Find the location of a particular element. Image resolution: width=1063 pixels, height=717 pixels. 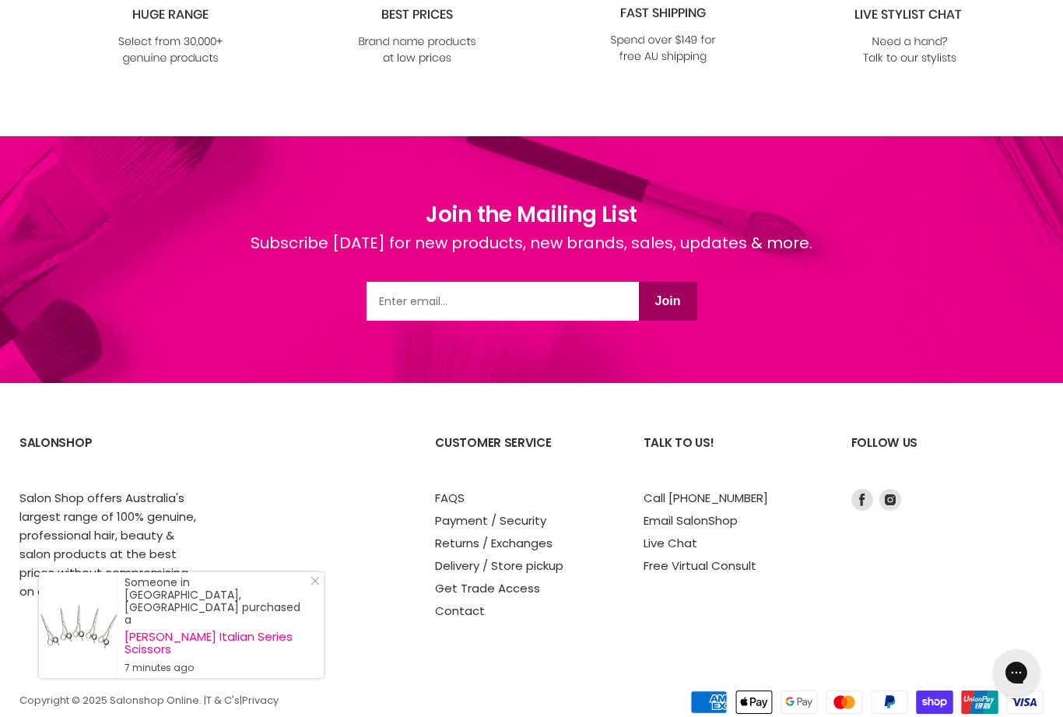

a: Visit product page is located at coordinates (78, 625).